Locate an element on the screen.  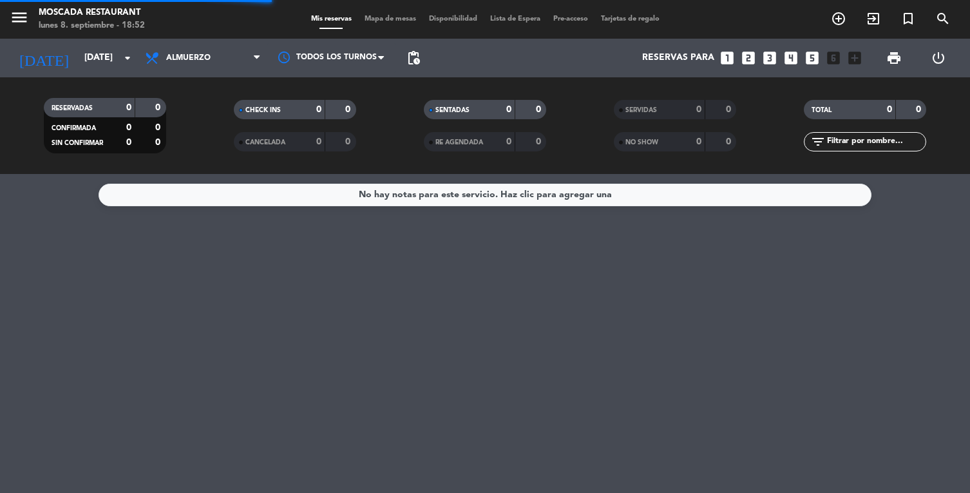
i: looks_one is located at coordinates (727, 58).